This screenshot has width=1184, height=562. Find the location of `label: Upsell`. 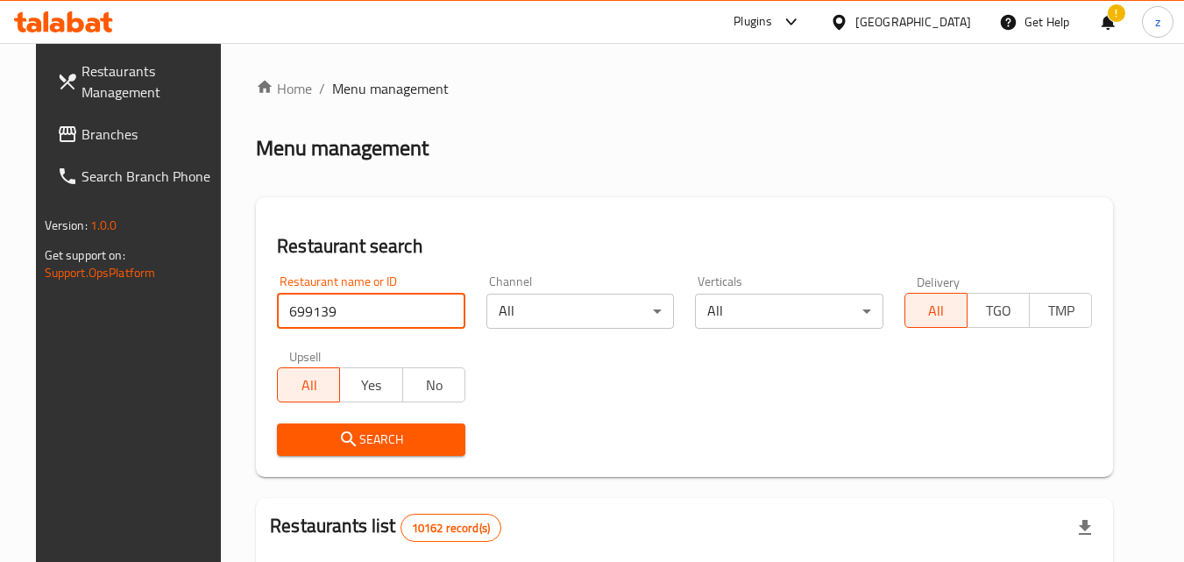

label: Upsell is located at coordinates (305, 356).